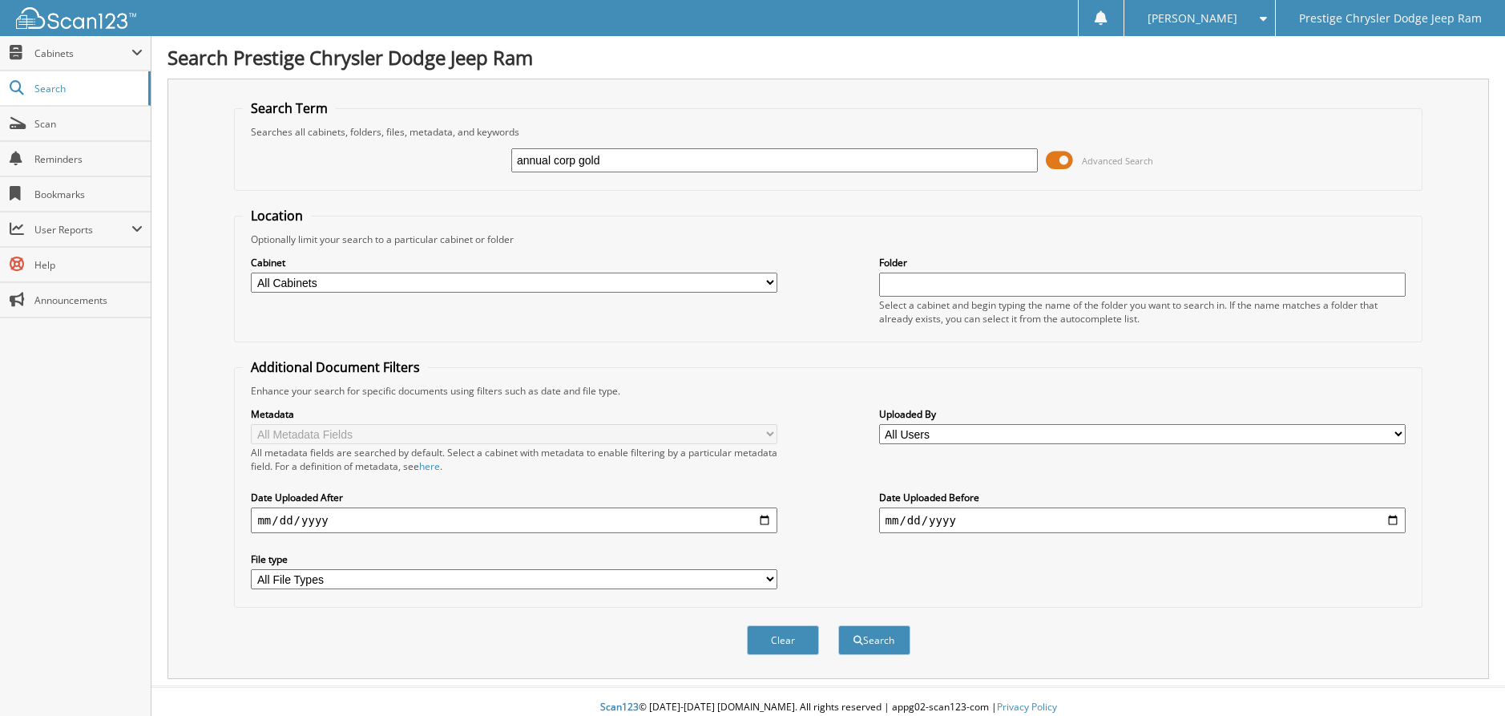  Describe the element at coordinates (429, 466) in the screenshot. I see `a: here` at that location.